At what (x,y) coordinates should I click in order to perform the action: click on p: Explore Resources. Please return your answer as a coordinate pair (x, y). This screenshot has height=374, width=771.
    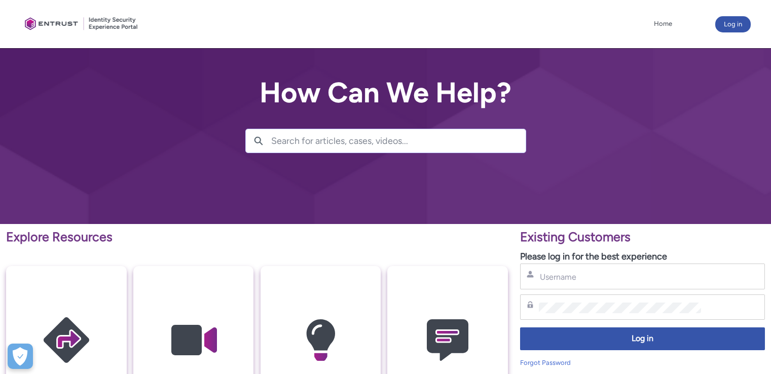
    Looking at the image, I should click on (257, 237).